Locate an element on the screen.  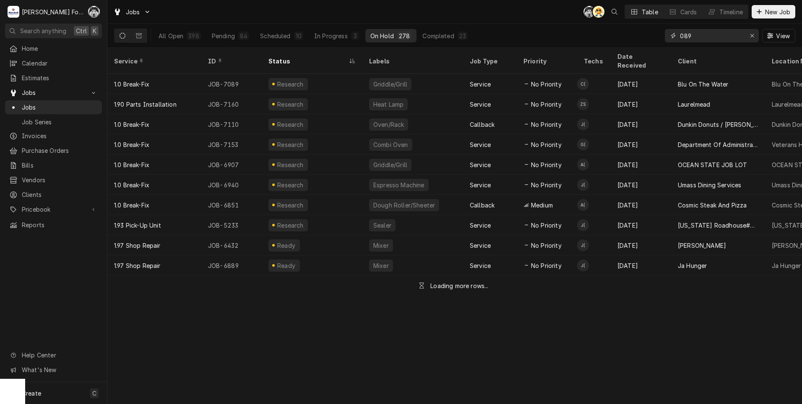
div: JOB-6907 is located at coordinates (232, 164).